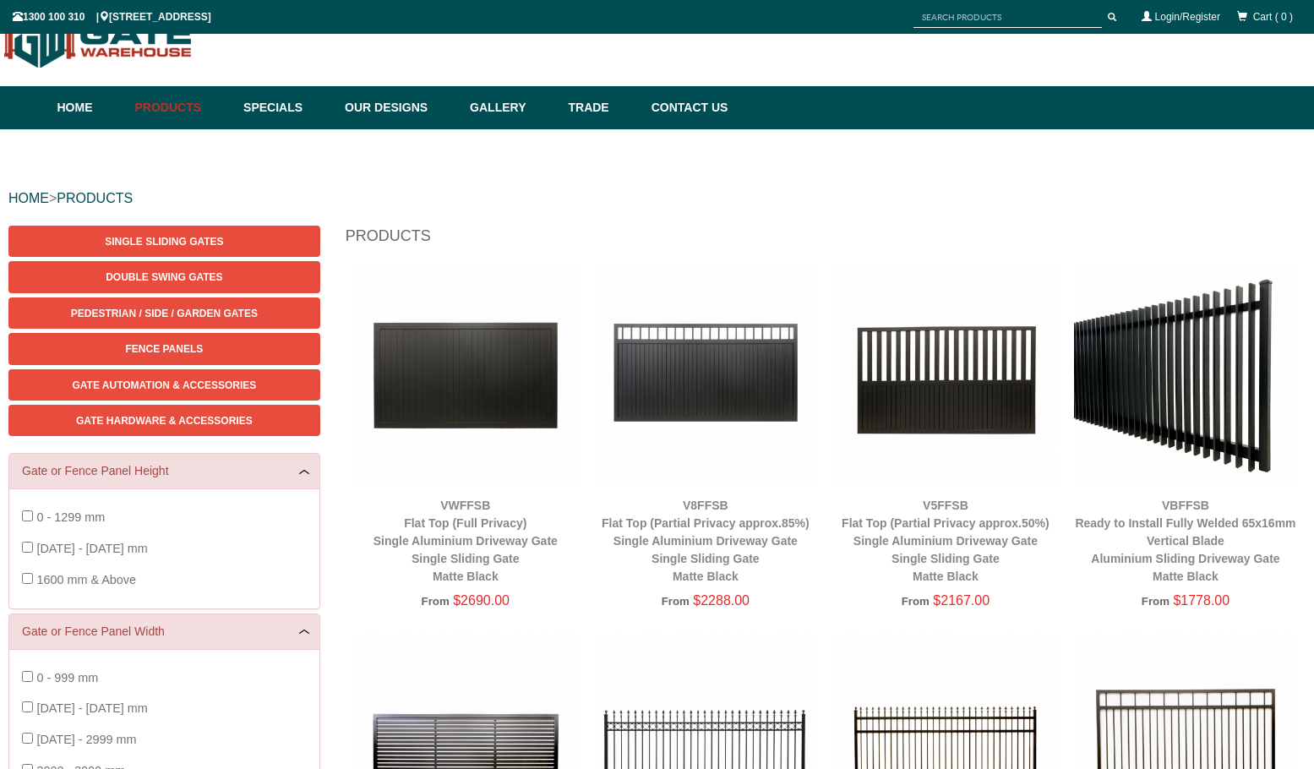 The width and height of the screenshot is (1314, 769). What do you see at coordinates (92, 107) in the screenshot?
I see `a: Home` at bounding box center [92, 107].